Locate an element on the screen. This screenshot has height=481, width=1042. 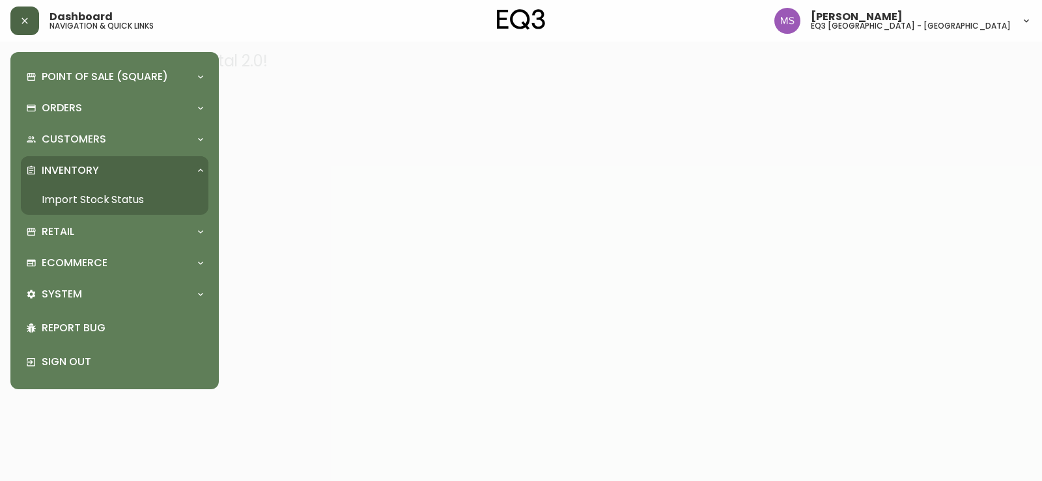
a: Import Stock Status is located at coordinates (115, 200).